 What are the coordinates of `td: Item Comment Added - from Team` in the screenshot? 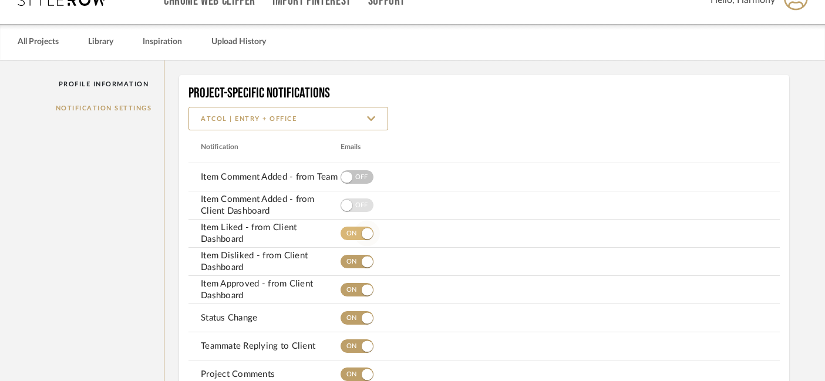 It's located at (264, 177).